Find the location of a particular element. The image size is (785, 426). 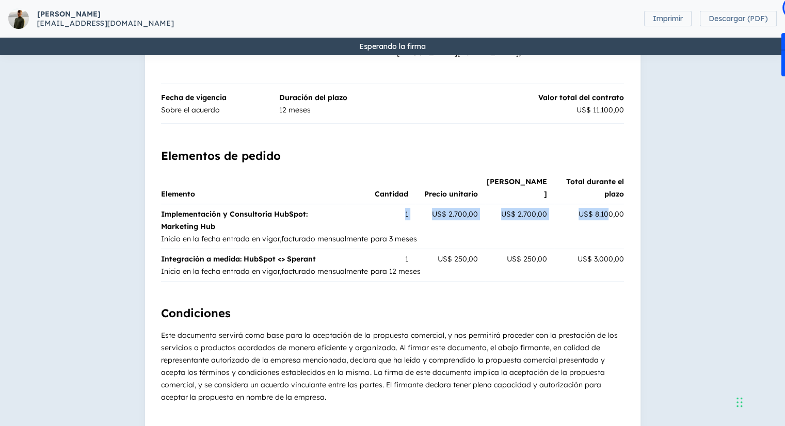

button: Descargar (PDF) is located at coordinates (738, 19).